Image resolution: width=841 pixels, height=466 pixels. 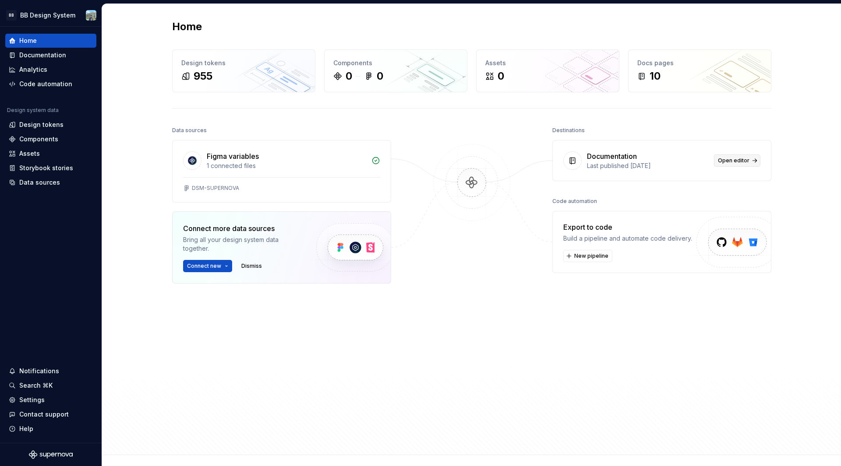 I want to click on a: Figma variables1 connected filesDSM-SUPERNOVA, so click(x=282, y=171).